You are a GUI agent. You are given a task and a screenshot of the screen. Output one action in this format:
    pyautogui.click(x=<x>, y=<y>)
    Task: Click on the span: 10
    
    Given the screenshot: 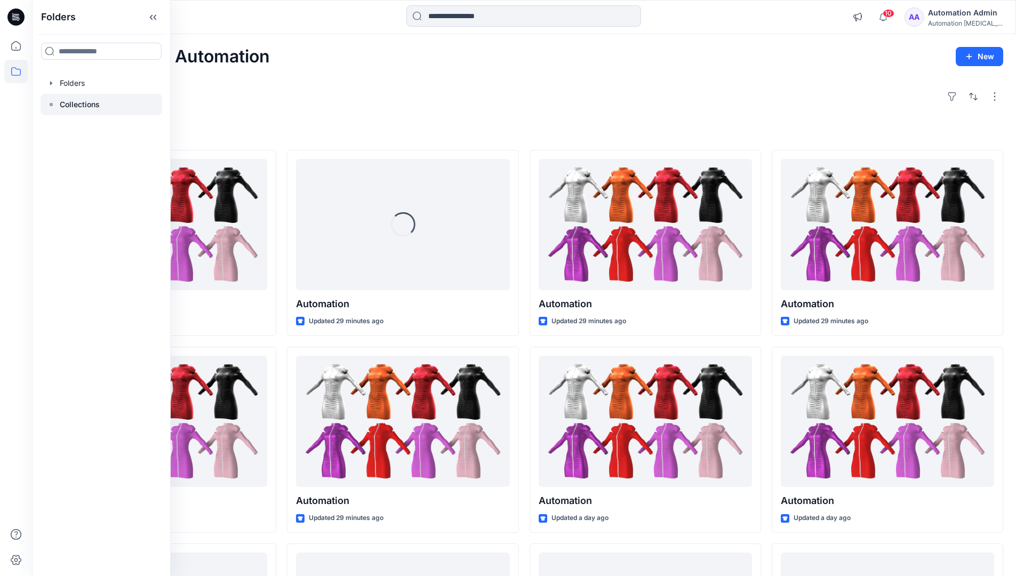 What is the action you would take?
    pyautogui.click(x=888, y=13)
    